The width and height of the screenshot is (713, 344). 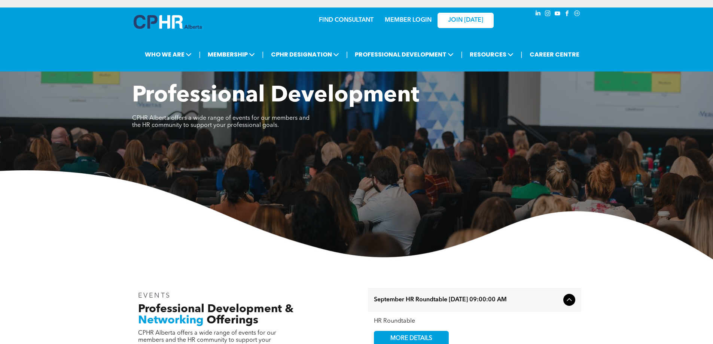 I want to click on a: instagram, so click(x=548, y=14).